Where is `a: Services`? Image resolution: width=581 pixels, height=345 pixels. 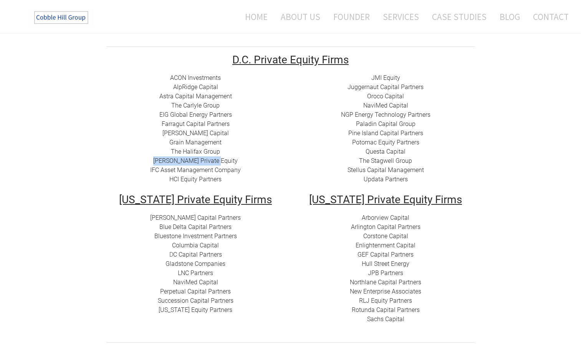
a: Services is located at coordinates (401, 17).